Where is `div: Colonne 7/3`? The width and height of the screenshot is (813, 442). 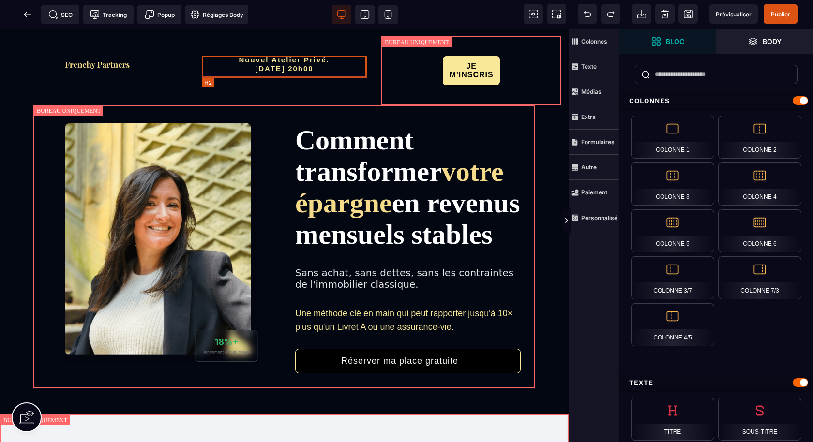
div: Colonne 7/3 is located at coordinates (760, 278).